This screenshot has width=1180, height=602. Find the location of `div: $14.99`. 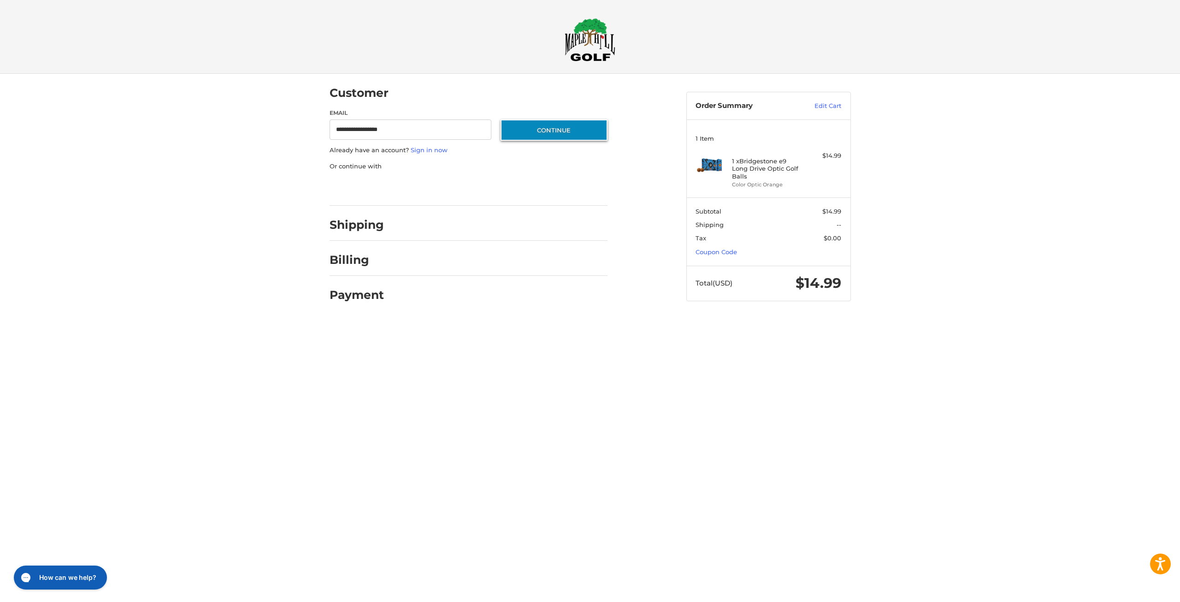

div: $14.99 is located at coordinates (823, 156).